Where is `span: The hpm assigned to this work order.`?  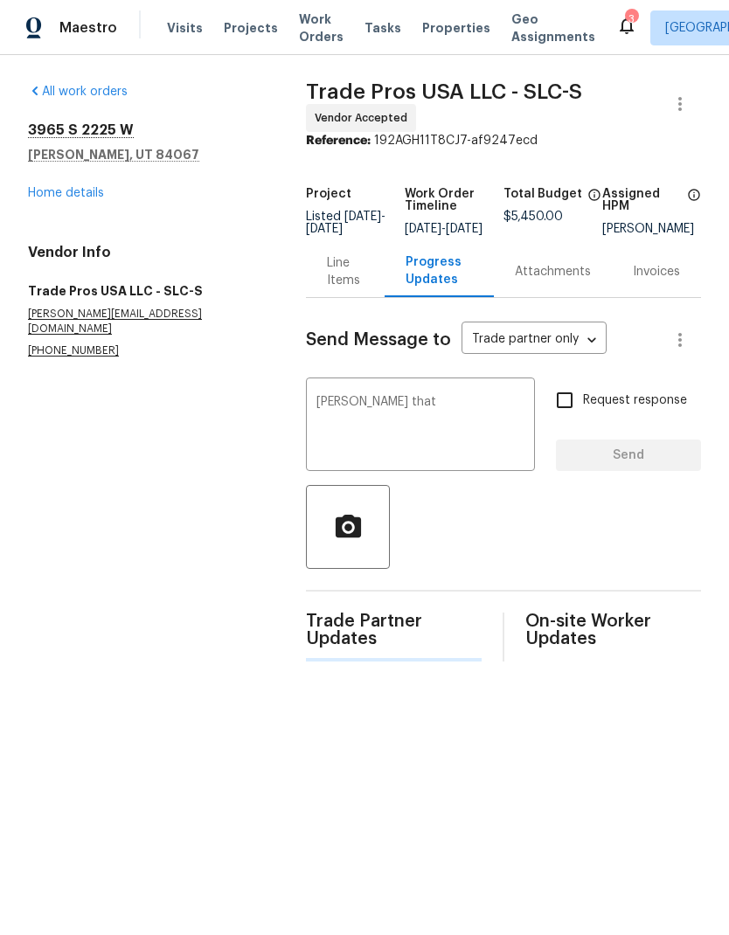 span: The hpm assigned to this work order. is located at coordinates (694, 205).